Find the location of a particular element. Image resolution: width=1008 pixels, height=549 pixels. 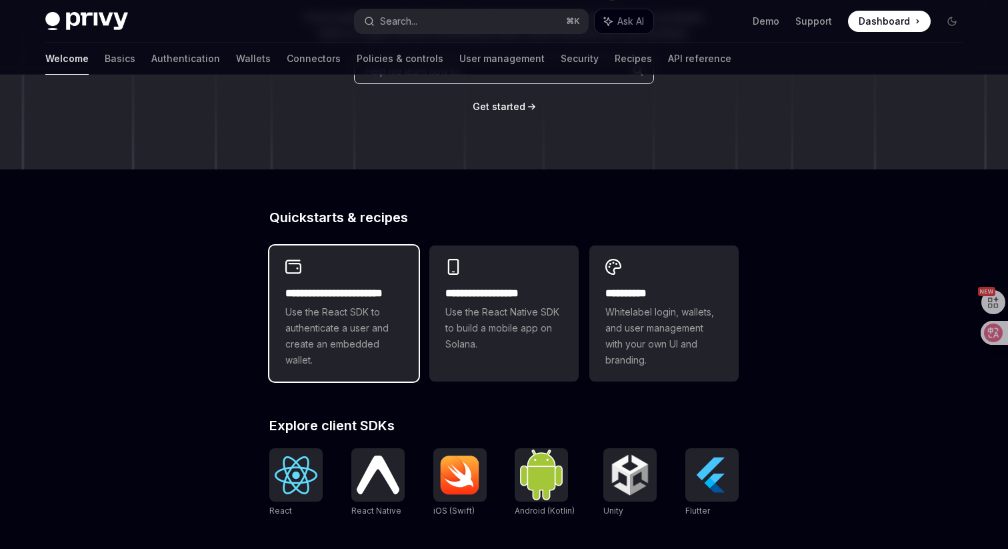

a: Basics is located at coordinates (120, 59).